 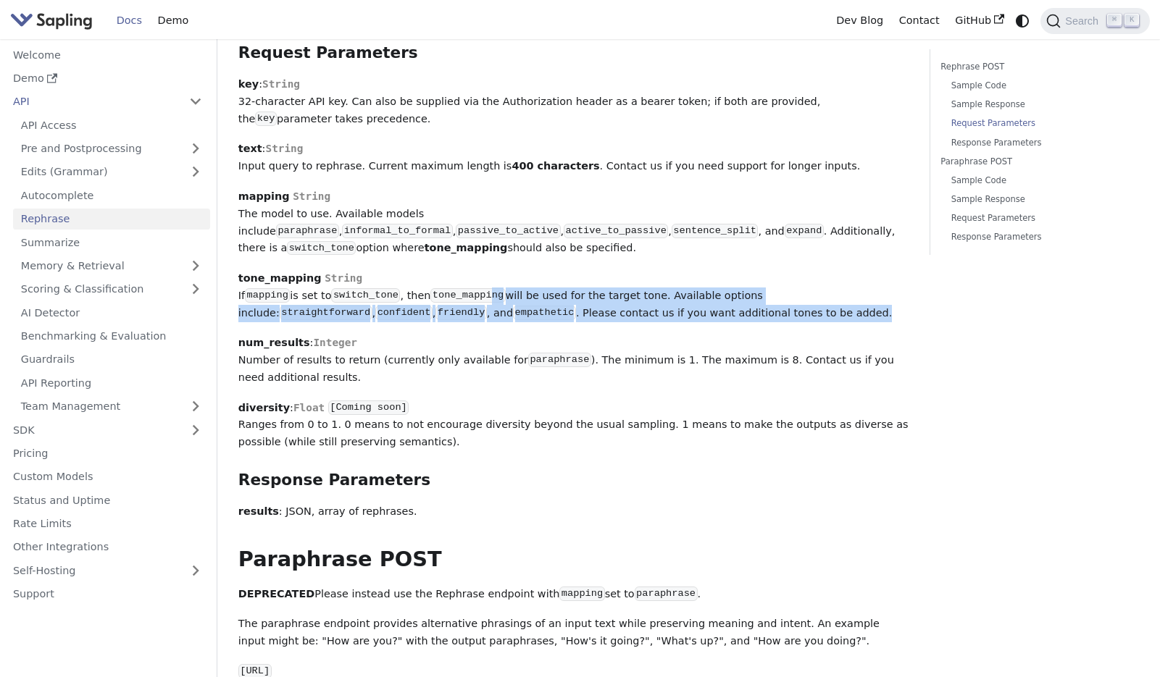 I want to click on a: Pricing, so click(x=107, y=453).